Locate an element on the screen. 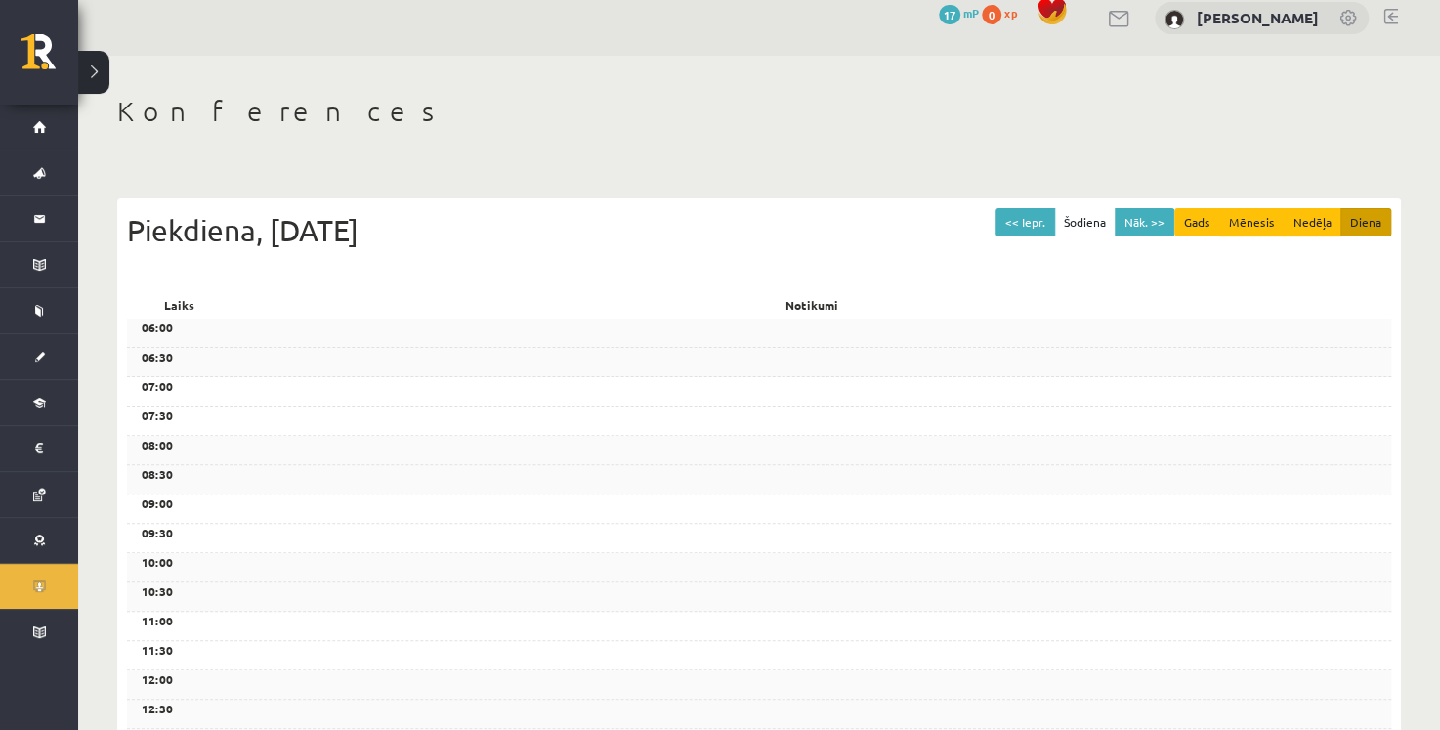 The width and height of the screenshot is (1440, 730). button: Nedēļa is located at coordinates (1312, 222).